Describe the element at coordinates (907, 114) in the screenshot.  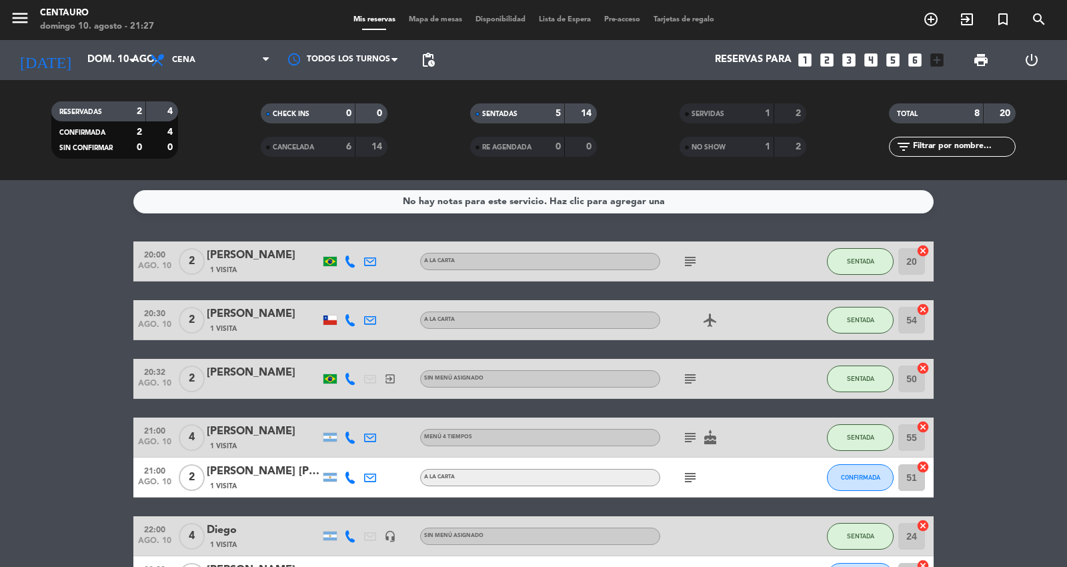
I see `span: TOTAL` at that location.